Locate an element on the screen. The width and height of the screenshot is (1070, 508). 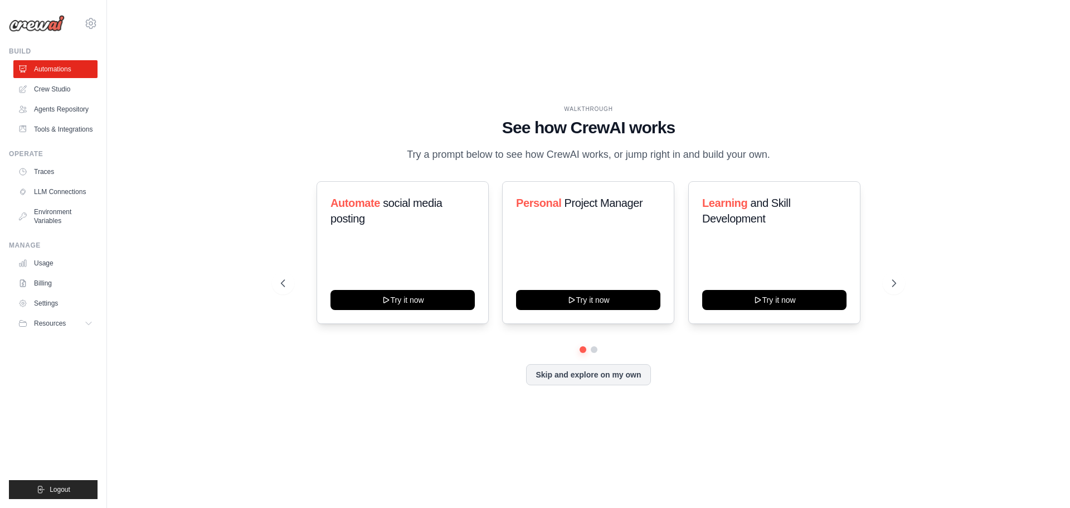
a: Usage is located at coordinates (55, 263).